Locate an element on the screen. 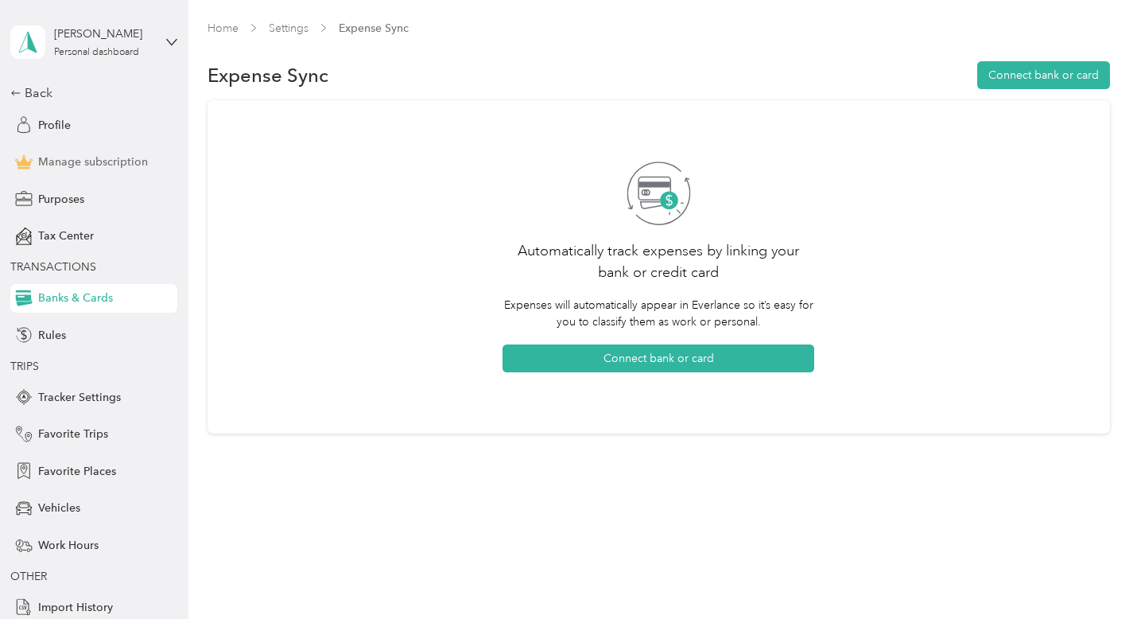 The image size is (1137, 619). h2: Automatically track expenses by linking your bank or credit card is located at coordinates (658, 262).